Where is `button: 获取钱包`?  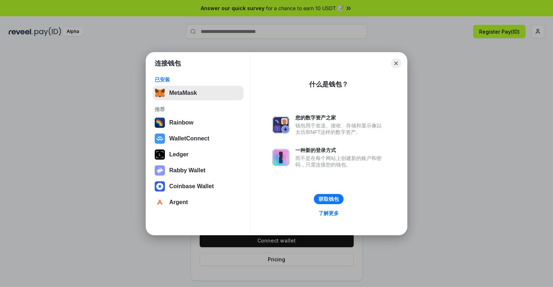 button: 获取钱包 is located at coordinates (328, 199).